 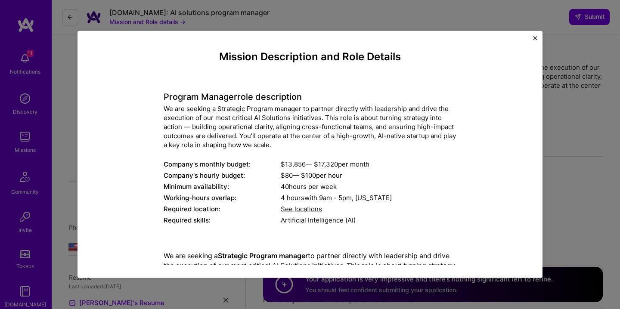 I want to click on div: Required skills:, so click(x=222, y=220).